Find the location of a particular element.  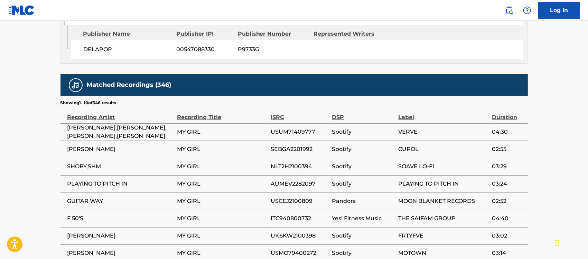

span: 03:14 is located at coordinates (508, 253).